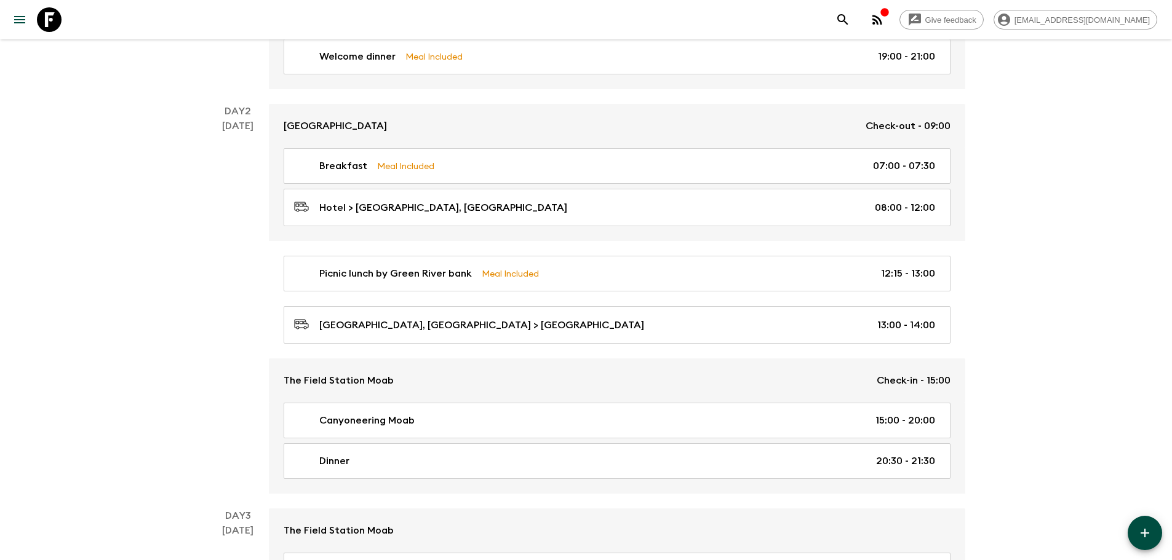 This screenshot has height=560, width=1172. Describe the element at coordinates (395, 274) in the screenshot. I see `p: Picnic lunch by Green River bank` at that location.